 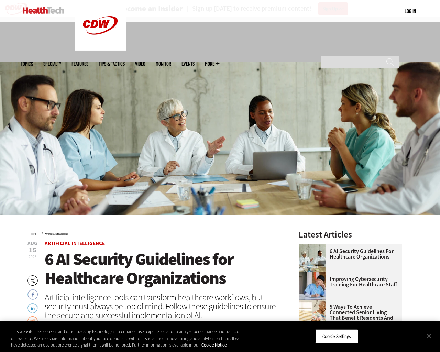 I want to click on a: Improving Cybersecurity Training for Healthcare Staff, so click(x=348, y=282).